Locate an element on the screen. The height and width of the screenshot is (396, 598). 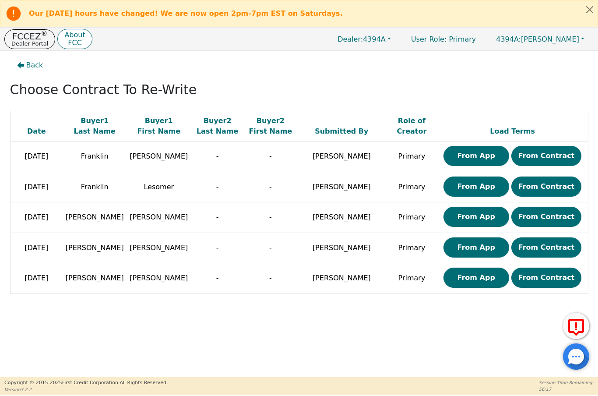
div: Buyer 1 Last Name is located at coordinates (95, 126).